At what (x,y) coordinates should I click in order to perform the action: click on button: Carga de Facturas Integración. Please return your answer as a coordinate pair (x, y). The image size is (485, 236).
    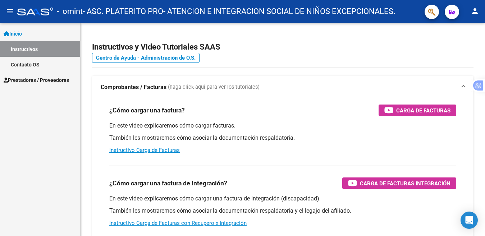
    Looking at the image, I should click on (399, 183).